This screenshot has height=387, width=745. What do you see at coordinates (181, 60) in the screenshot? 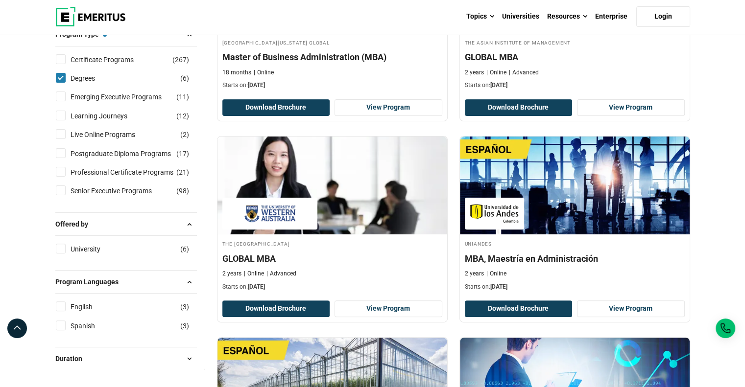
I see `span: 267` at bounding box center [181, 60].